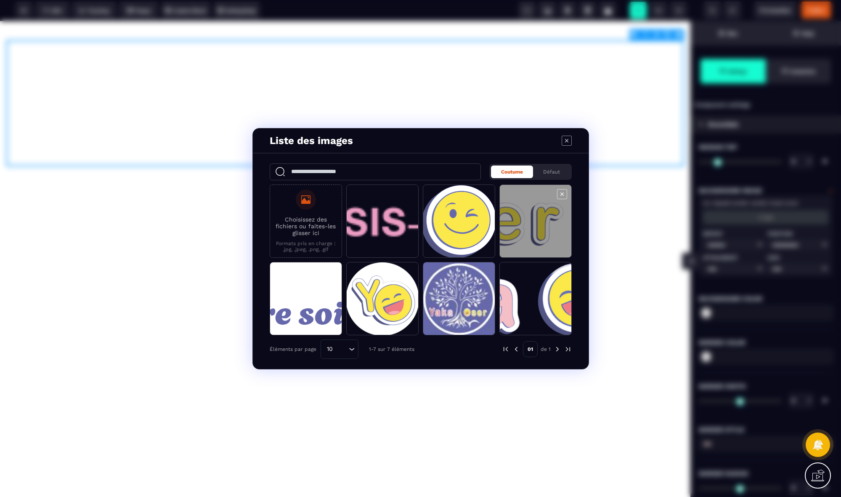 The image size is (841, 497). What do you see at coordinates (306, 226) in the screenshot?
I see `p: Choisissez des fichiers ou faites-les glisser ici` at bounding box center [306, 226].